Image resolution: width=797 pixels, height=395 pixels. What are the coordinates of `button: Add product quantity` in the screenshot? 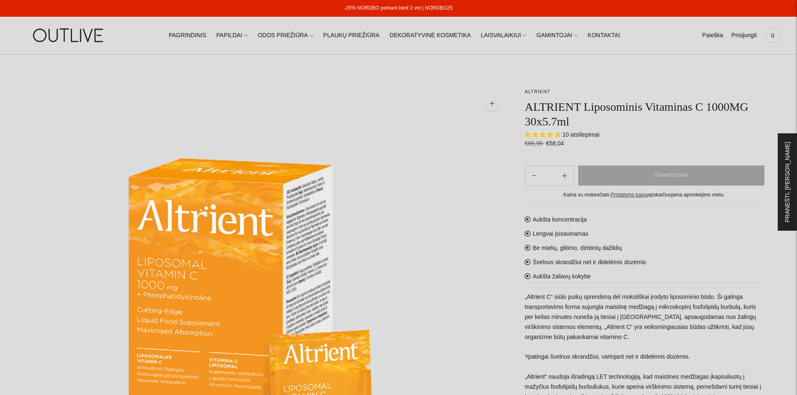 It's located at (534, 176).